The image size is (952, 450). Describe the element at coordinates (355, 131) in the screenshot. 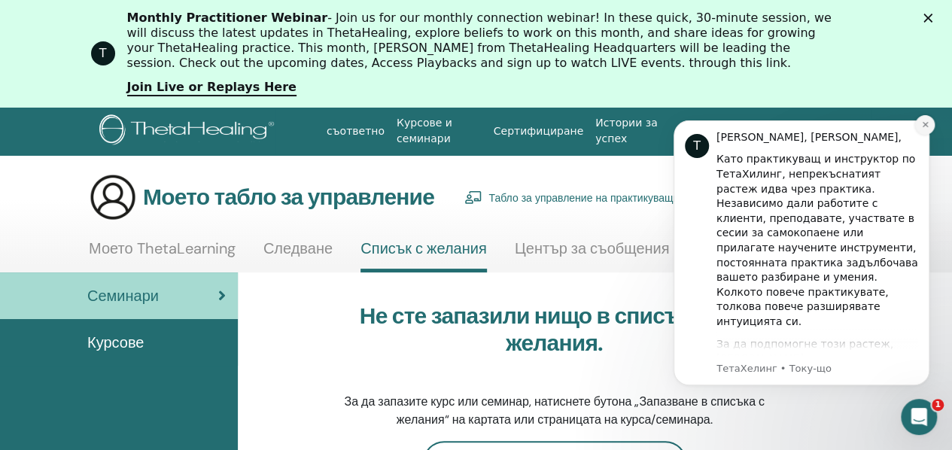

I see `font: съответно` at that location.